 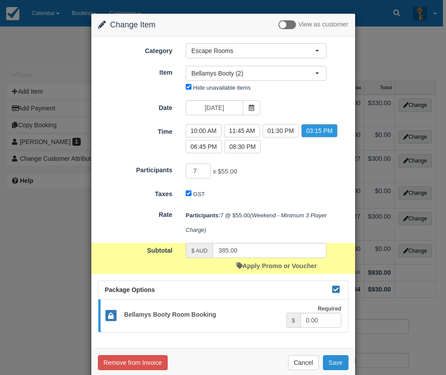 What do you see at coordinates (203, 215) in the screenshot?
I see `strong: Participants` at bounding box center [203, 215].